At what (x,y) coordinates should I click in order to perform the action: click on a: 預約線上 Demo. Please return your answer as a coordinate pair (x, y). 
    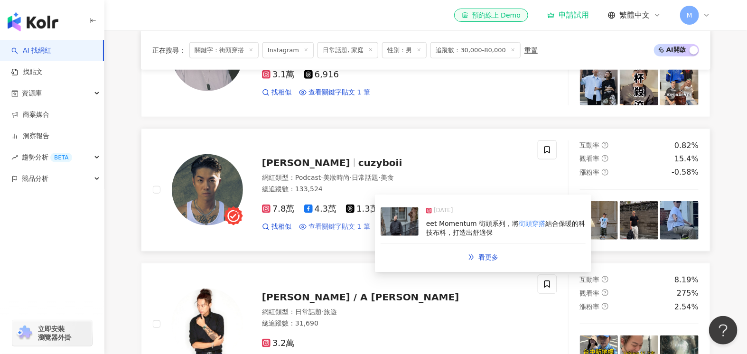
    Looking at the image, I should click on (492, 15).